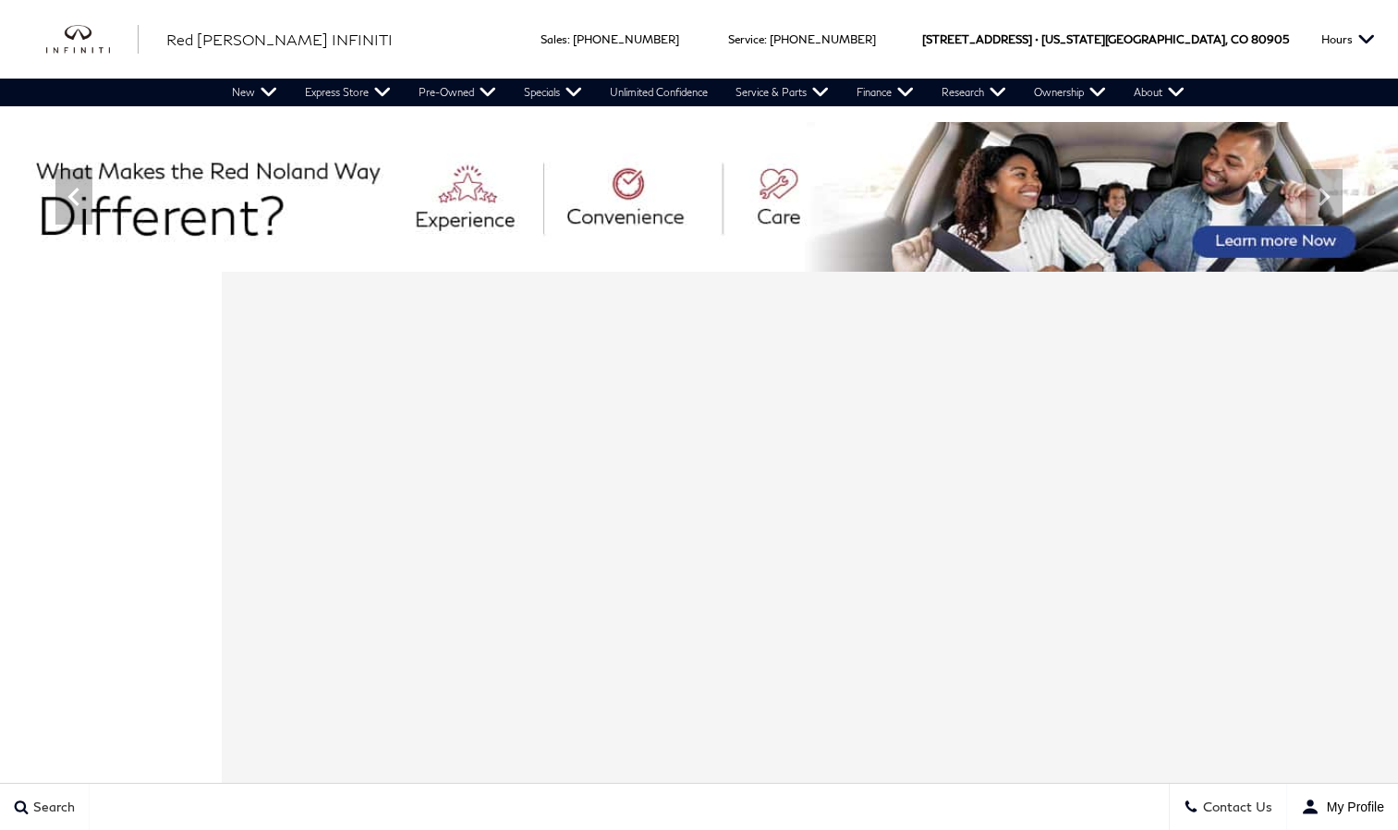  I want to click on a: About, so click(1158, 92).